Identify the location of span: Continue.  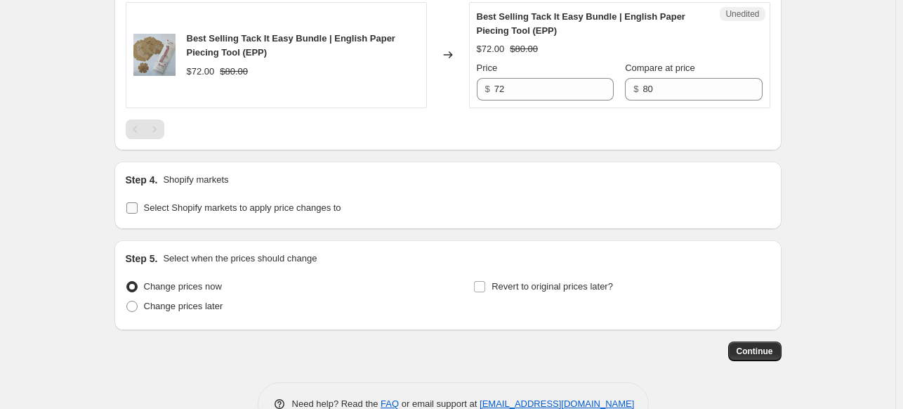
(755, 351).